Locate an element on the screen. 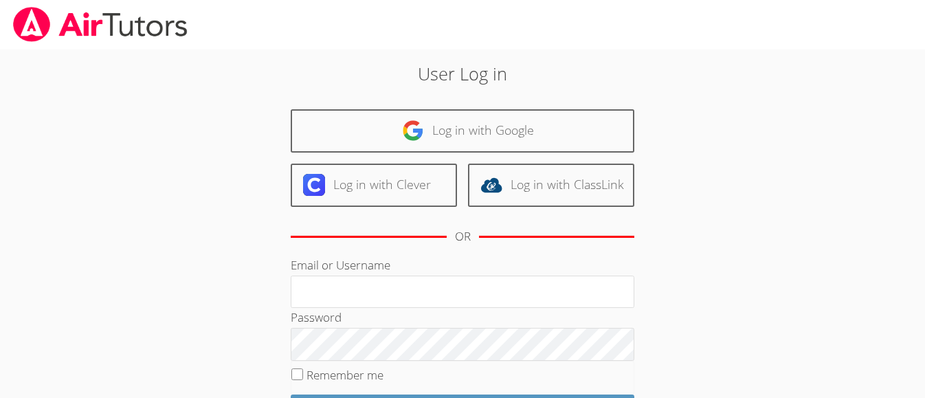 The width and height of the screenshot is (925, 398). img: classlink-logo-d6bb404cc1216ec64c9a2012d9dc4662098be43eaf13dc465df04b49fa7ab582.svg is located at coordinates (491, 185).